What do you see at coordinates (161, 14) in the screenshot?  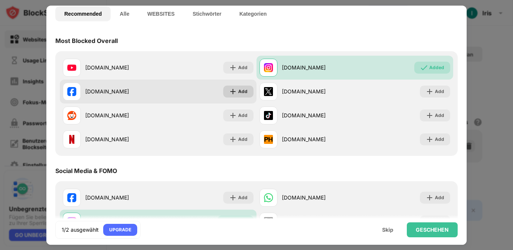 I see `button: WEBSITES` at bounding box center [161, 14].